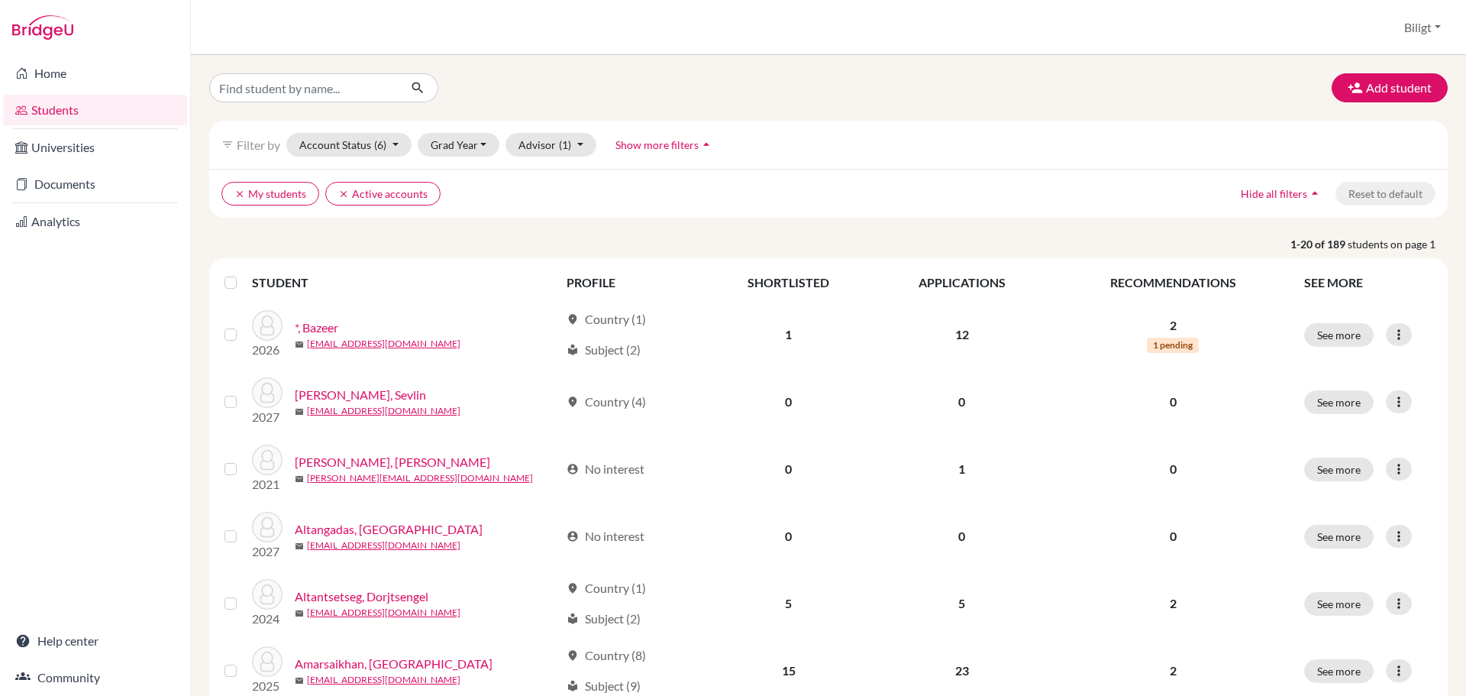 This screenshot has width=1466, height=696. I want to click on strong: 1-20 of 189, so click(1319, 244).